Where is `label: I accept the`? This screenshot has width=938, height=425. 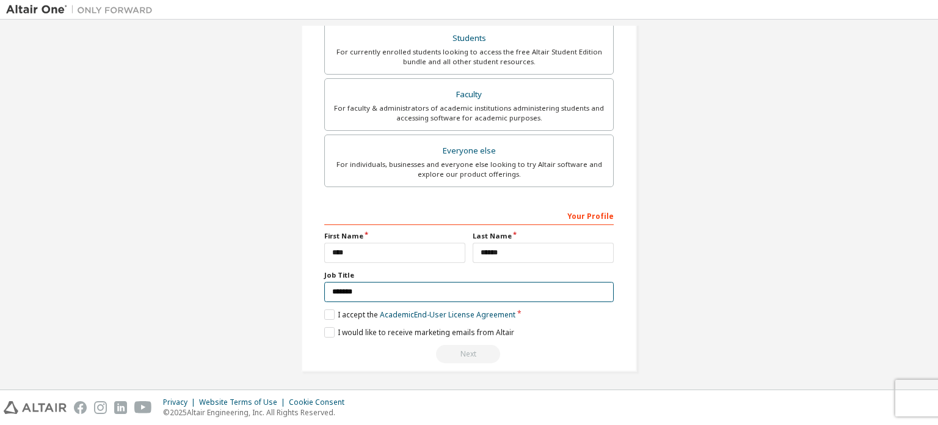
label: I accept the is located at coordinates (420, 314).